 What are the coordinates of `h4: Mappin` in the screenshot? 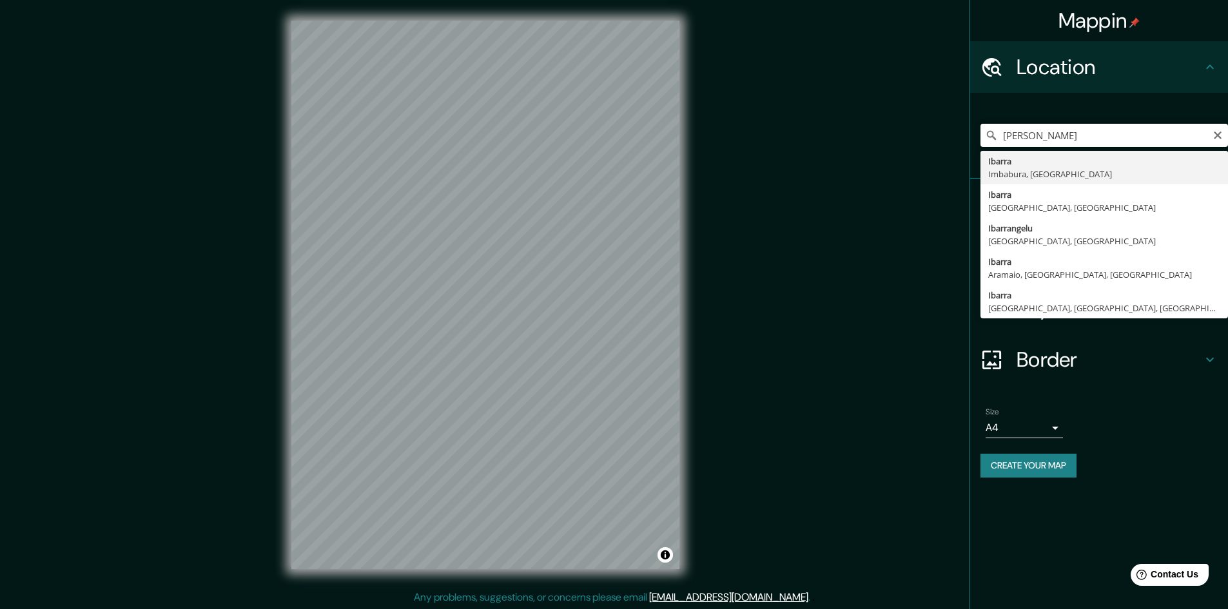 It's located at (1099, 21).